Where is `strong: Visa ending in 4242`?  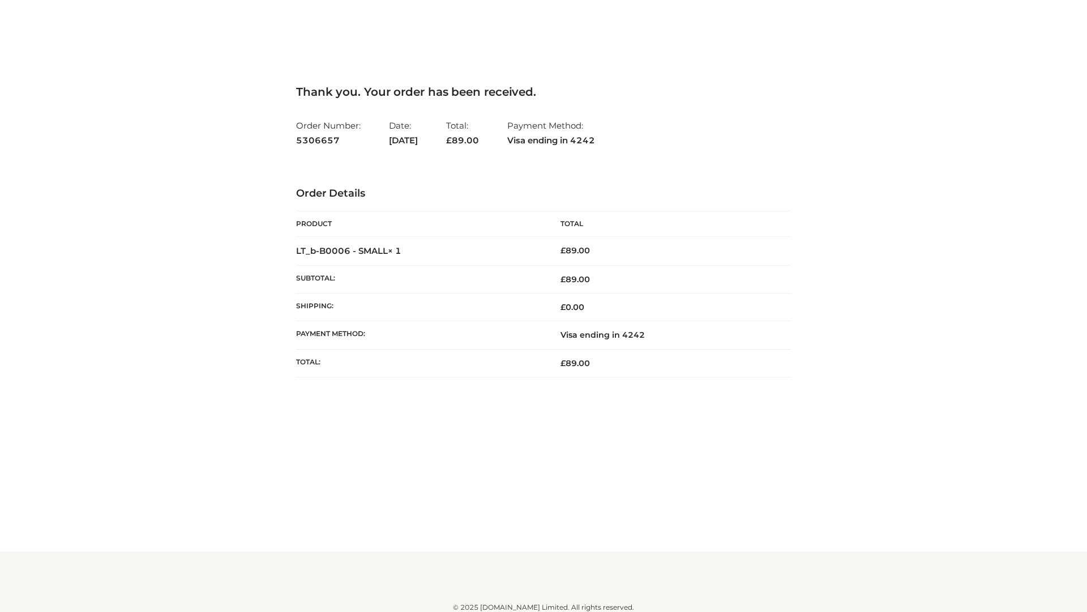 strong: Visa ending in 4242 is located at coordinates (551, 140).